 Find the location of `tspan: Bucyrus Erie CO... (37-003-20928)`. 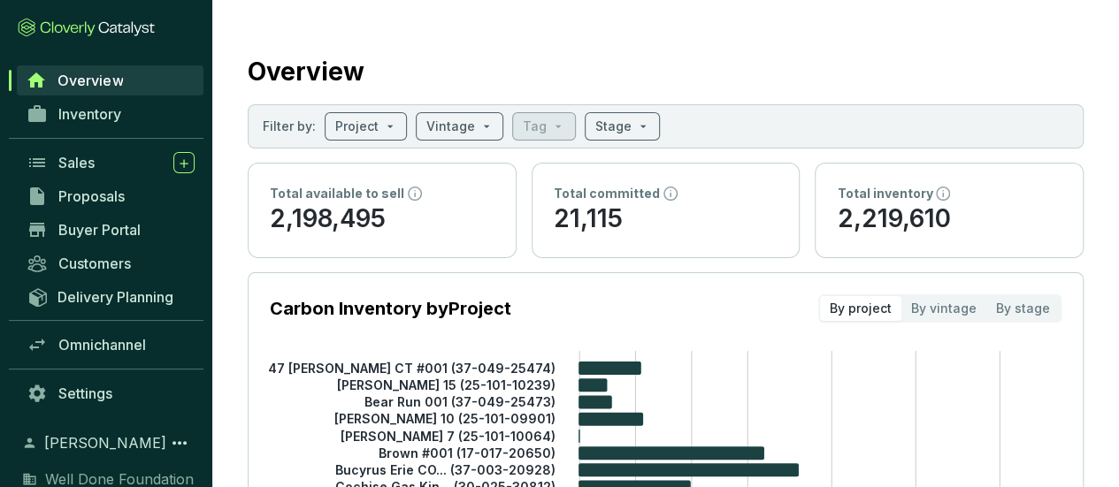

tspan: Bucyrus Erie CO... (37-003-20928) is located at coordinates (445, 470).